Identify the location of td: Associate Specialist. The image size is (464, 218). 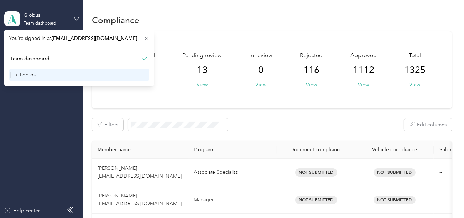
(233, 172).